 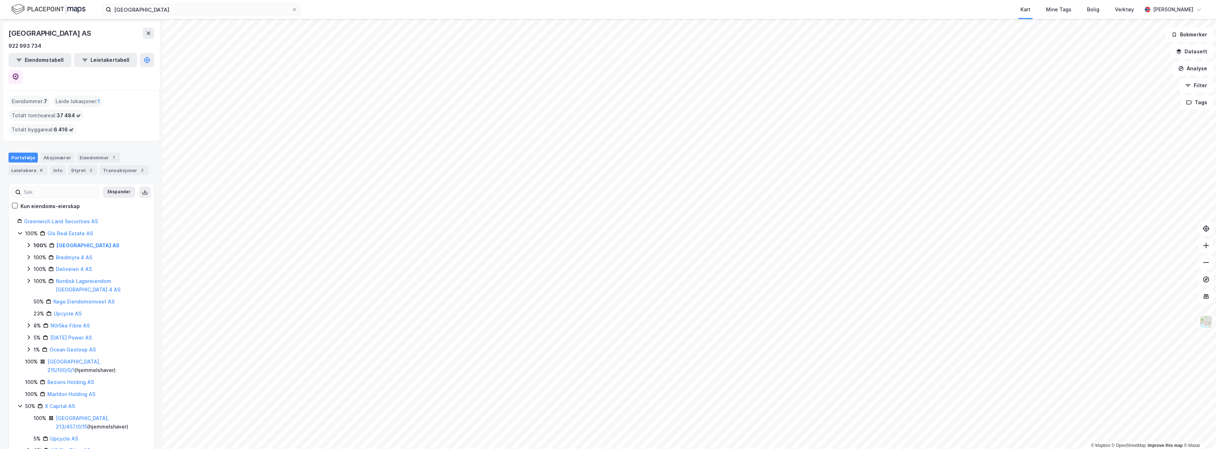 I want to click on img: logo.f888ab2527a4732fd821a326f86c7f29.svg, so click(x=48, y=9).